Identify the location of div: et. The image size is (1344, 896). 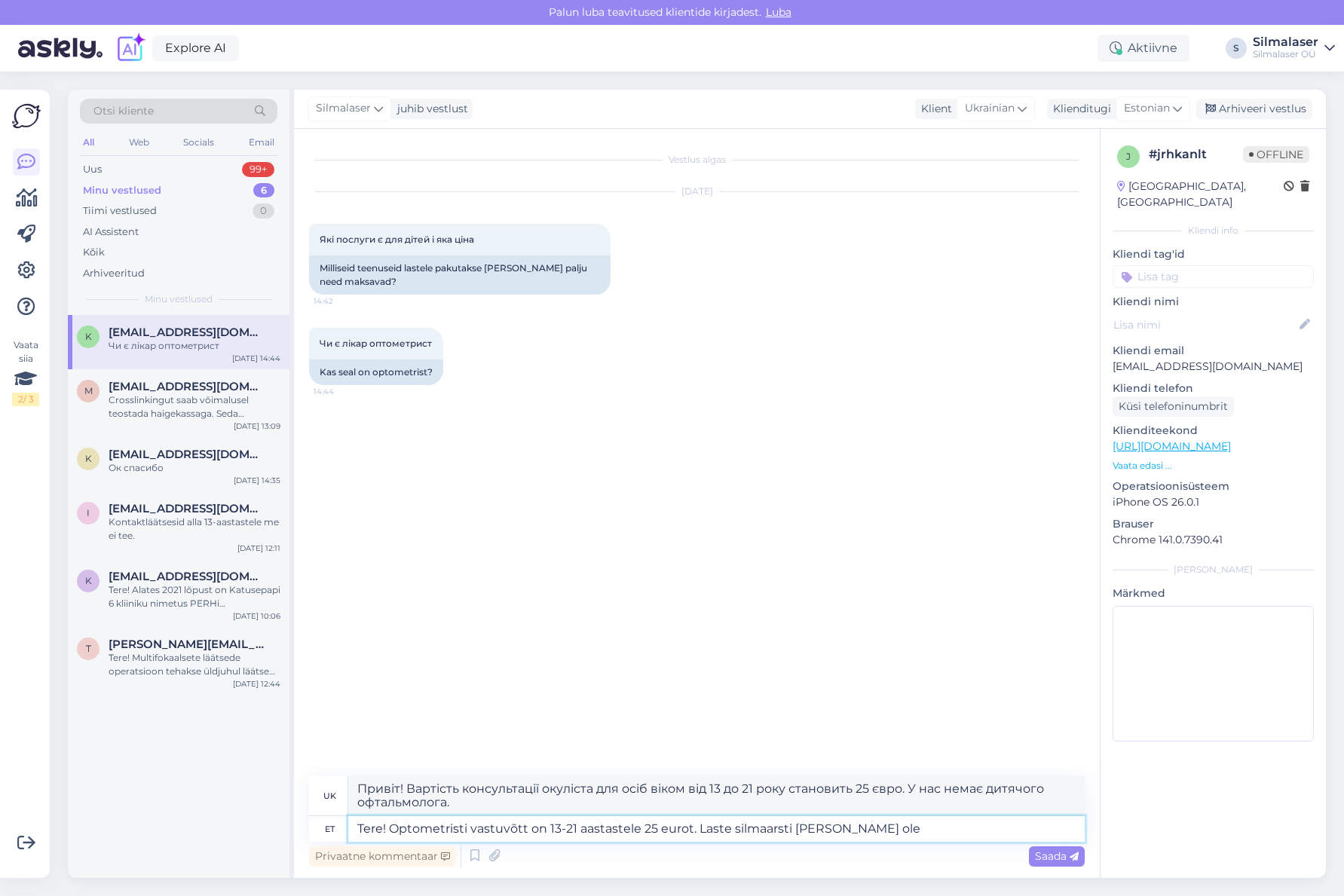
(330, 829).